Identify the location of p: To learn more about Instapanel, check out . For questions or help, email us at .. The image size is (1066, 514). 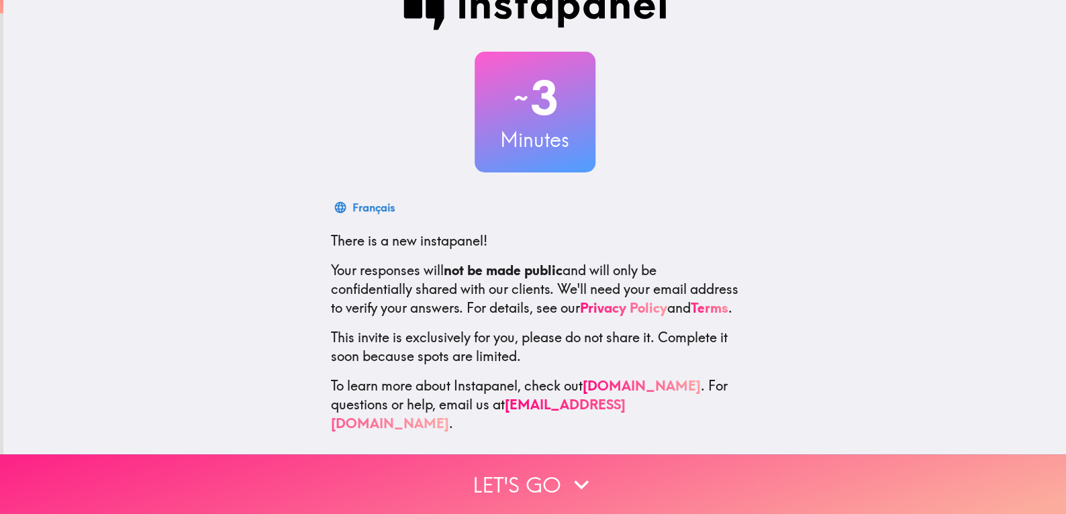
(535, 405).